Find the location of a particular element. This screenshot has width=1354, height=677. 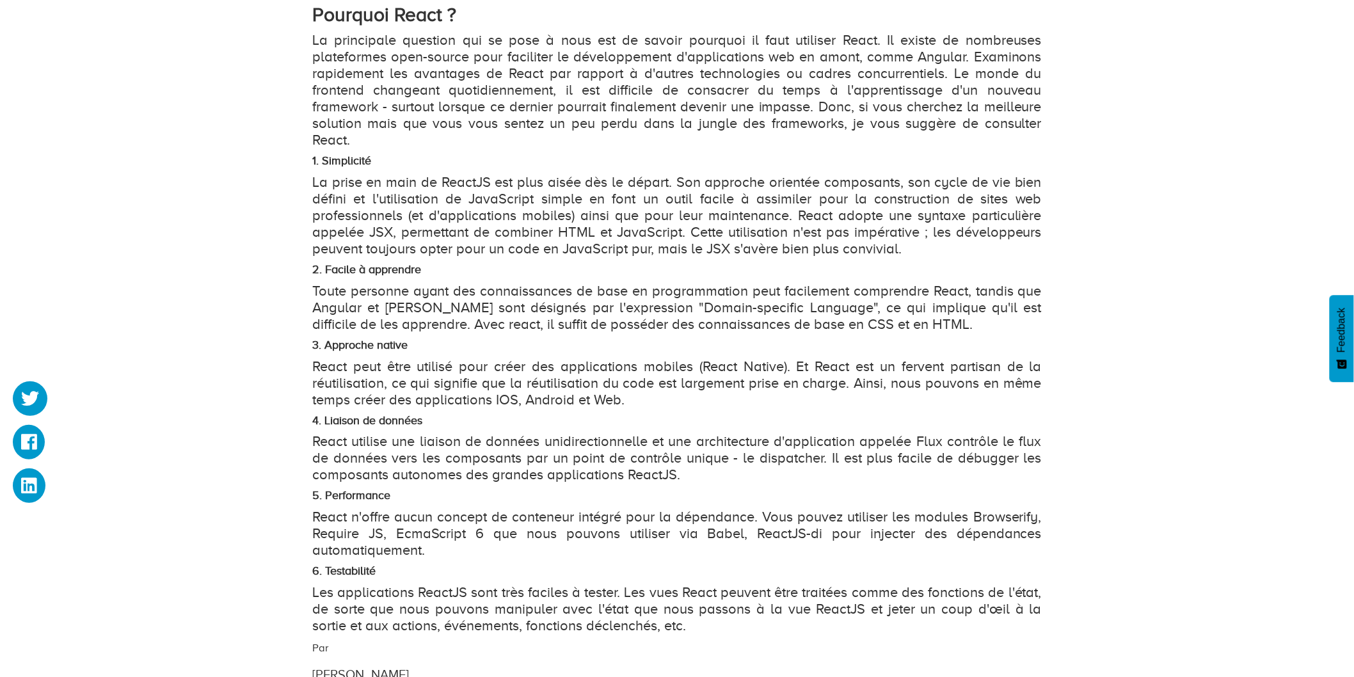

strong: 6. Testabilité is located at coordinates (344, 571).